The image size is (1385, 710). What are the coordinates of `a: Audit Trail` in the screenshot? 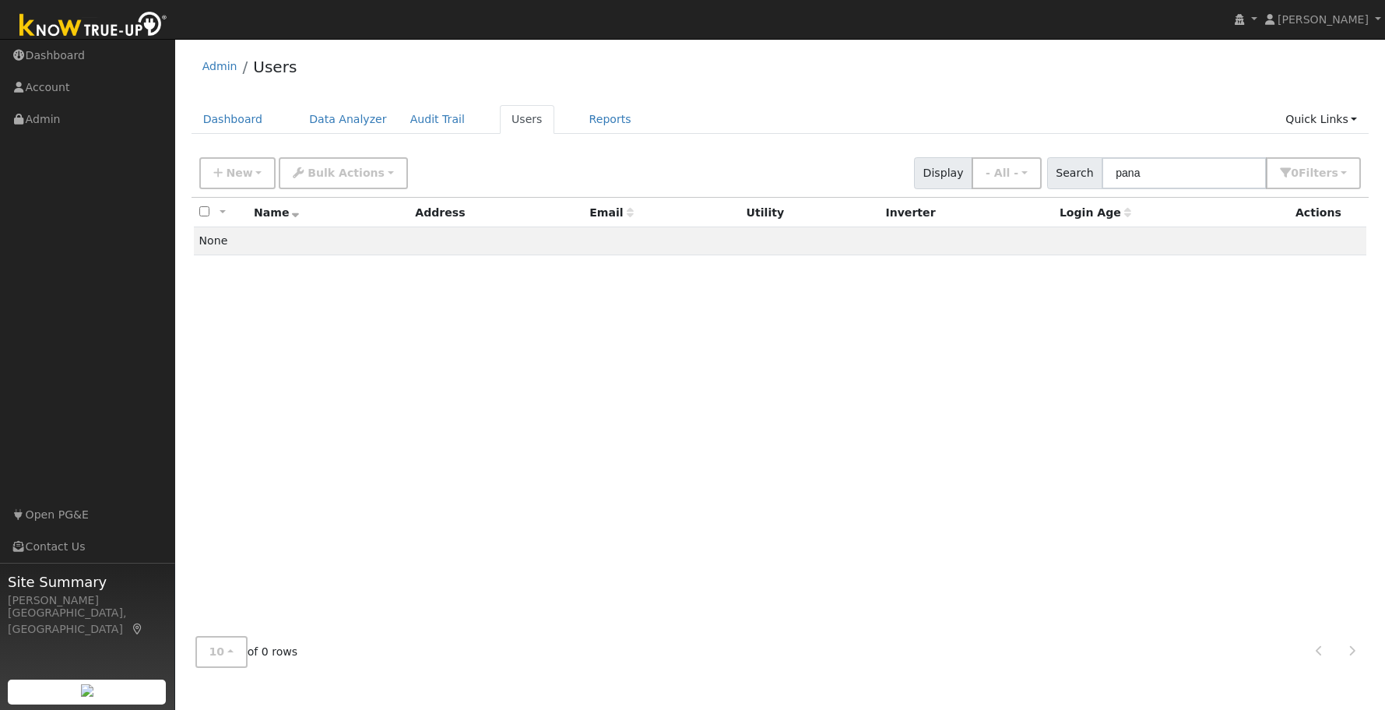 It's located at (437, 119).